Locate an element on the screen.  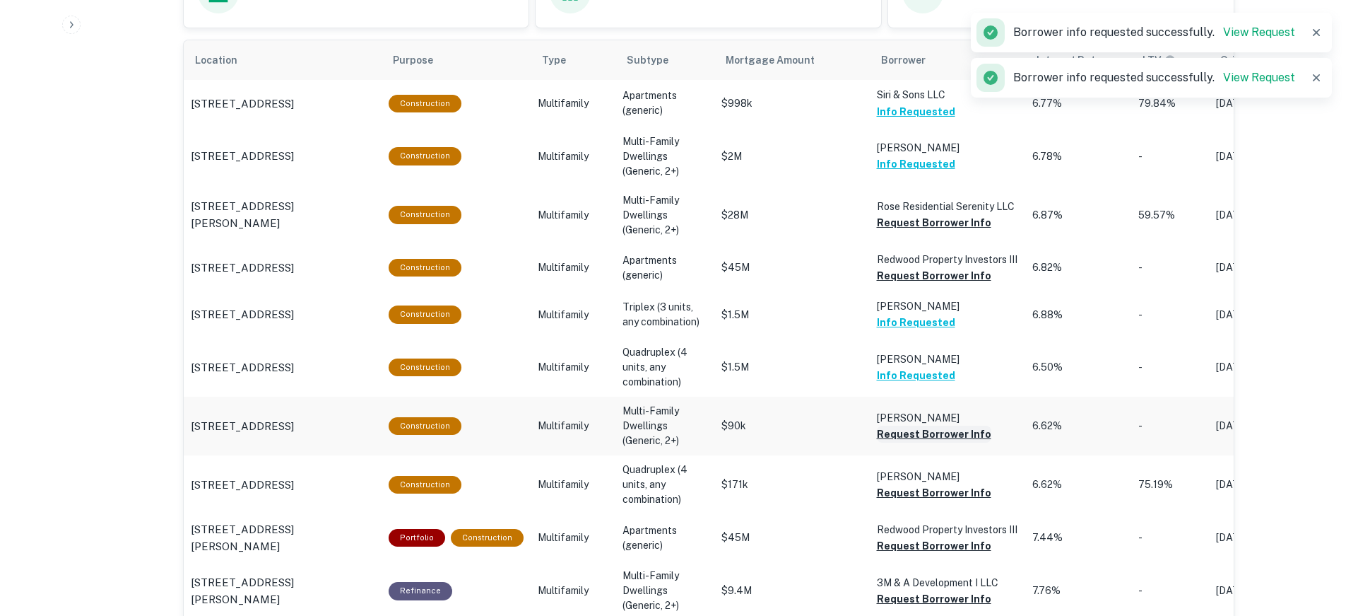
th: Mortgage Amount is located at coordinates (792, 60).